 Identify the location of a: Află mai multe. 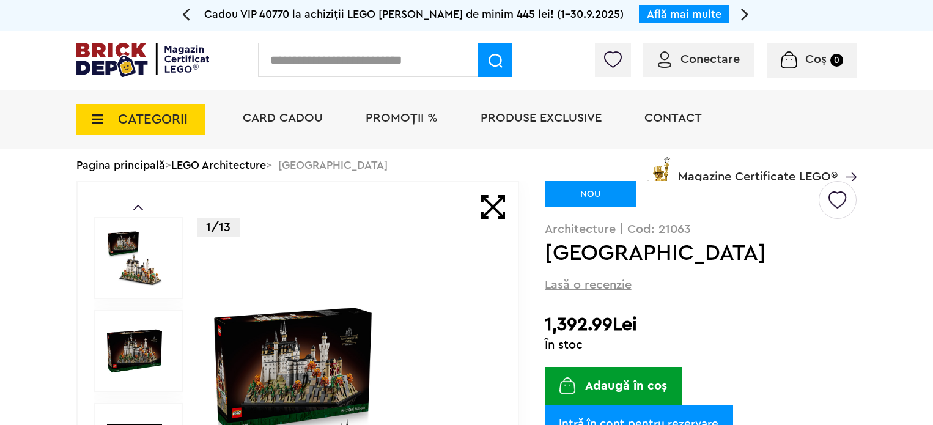
(684, 14).